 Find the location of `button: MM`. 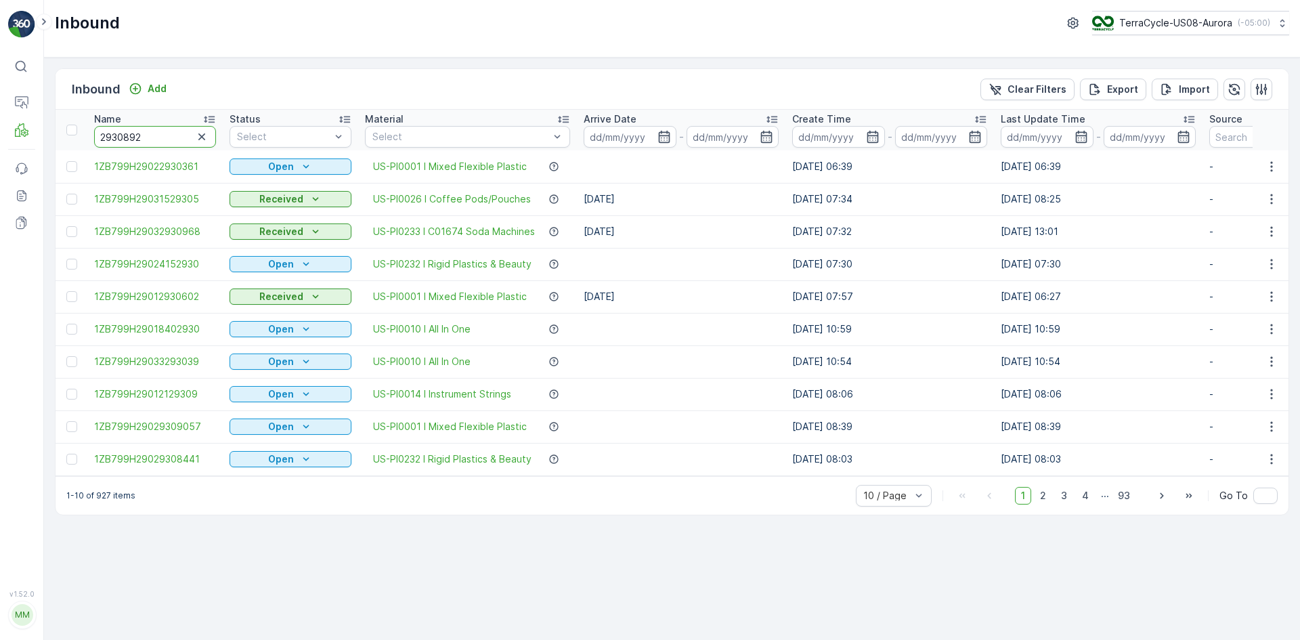

button: MM is located at coordinates (22, 615).